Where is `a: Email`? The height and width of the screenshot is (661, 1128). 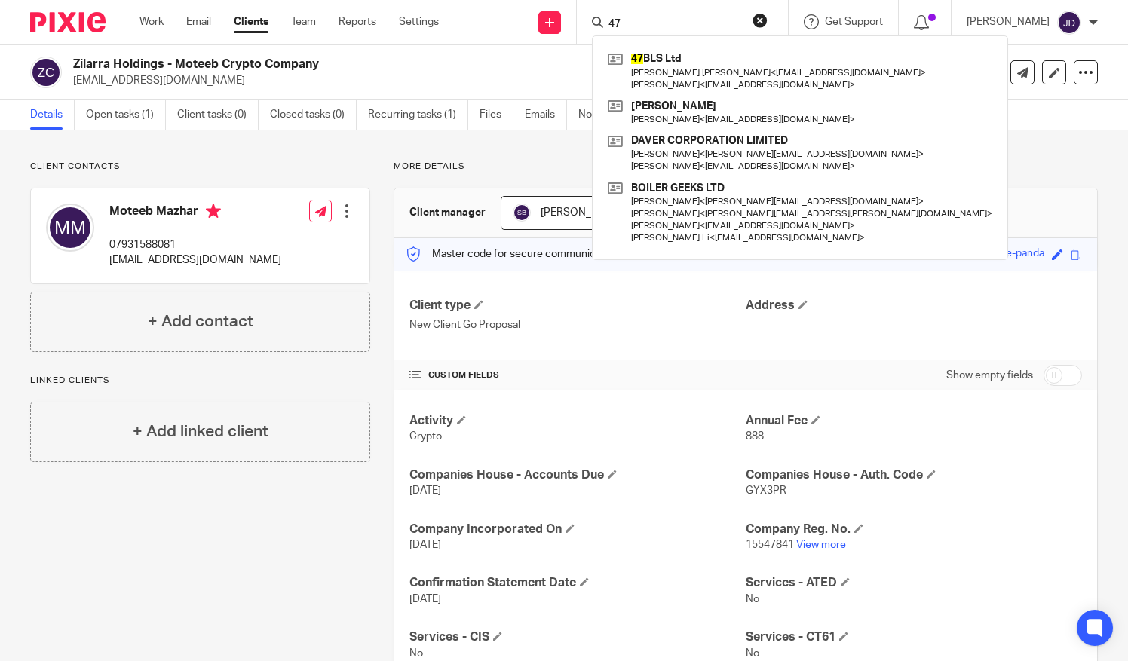
a: Email is located at coordinates (198, 22).